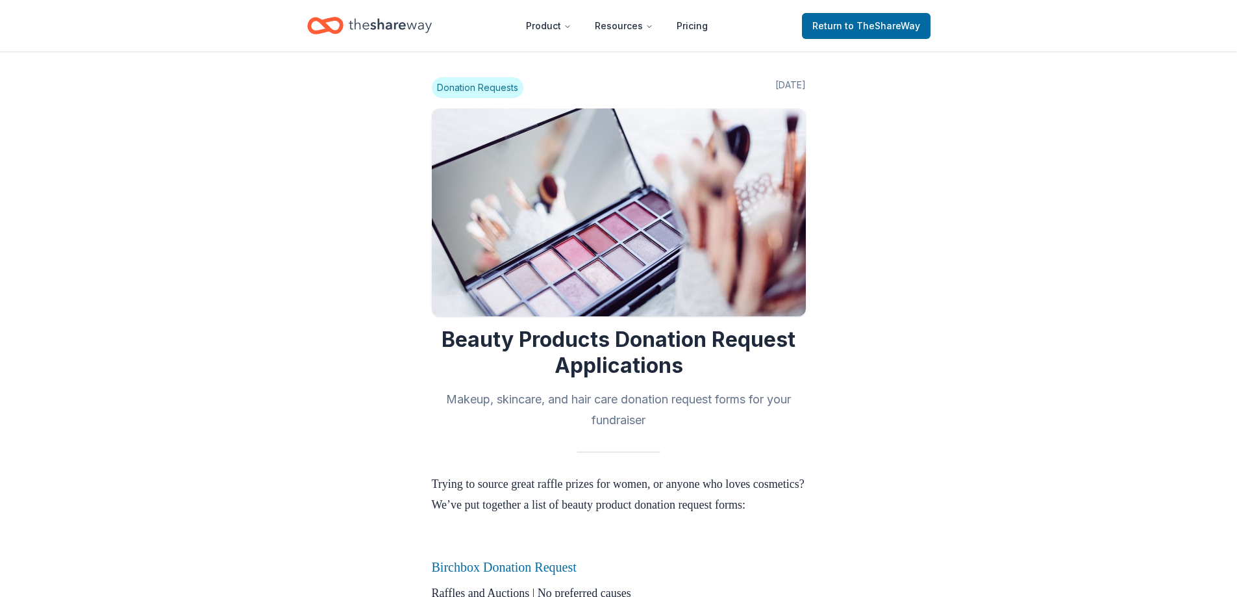  What do you see at coordinates (624, 26) in the screenshot?
I see `button: Resources` at bounding box center [624, 26].